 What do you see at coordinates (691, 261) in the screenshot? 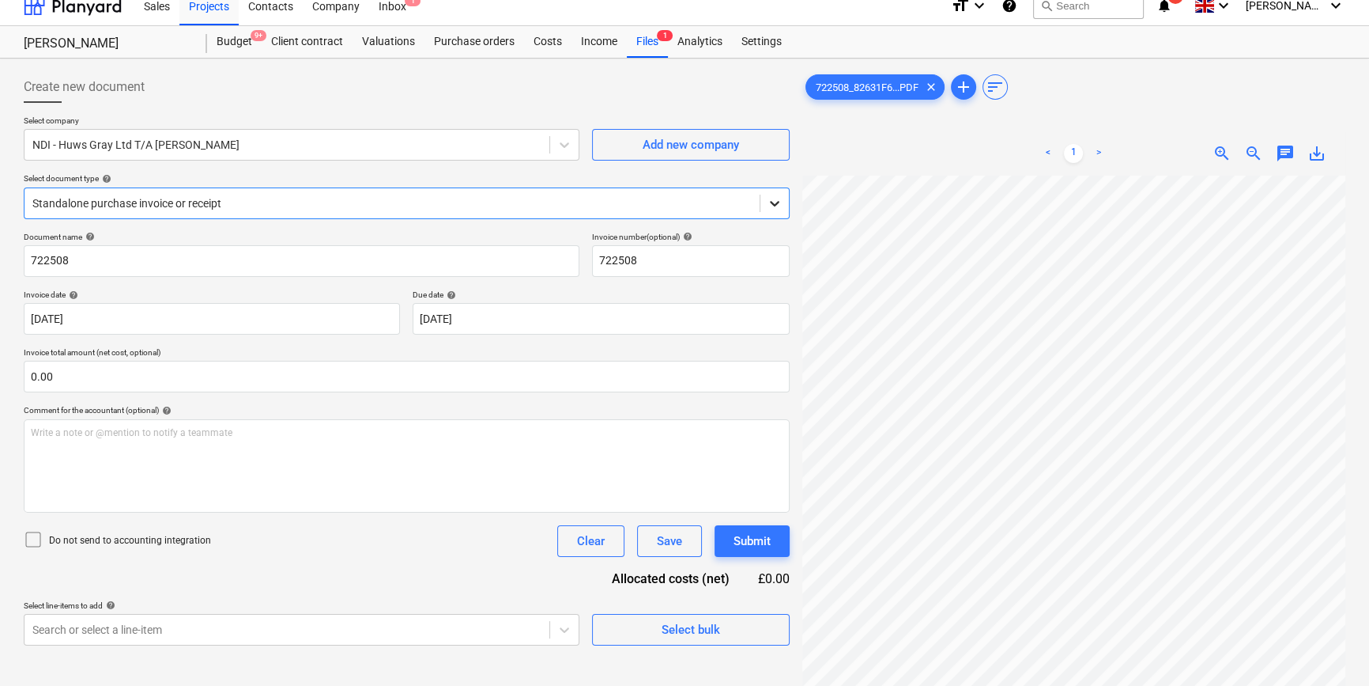
I see `input: Invoice number` at bounding box center [691, 261].